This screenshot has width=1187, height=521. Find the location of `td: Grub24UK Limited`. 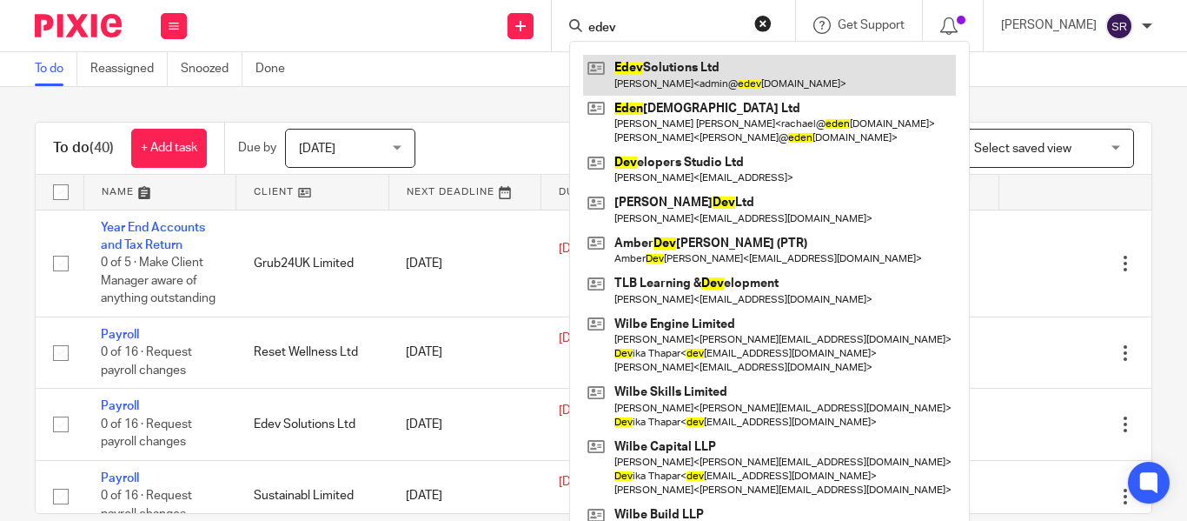

td: Grub24UK Limited is located at coordinates (313, 263).